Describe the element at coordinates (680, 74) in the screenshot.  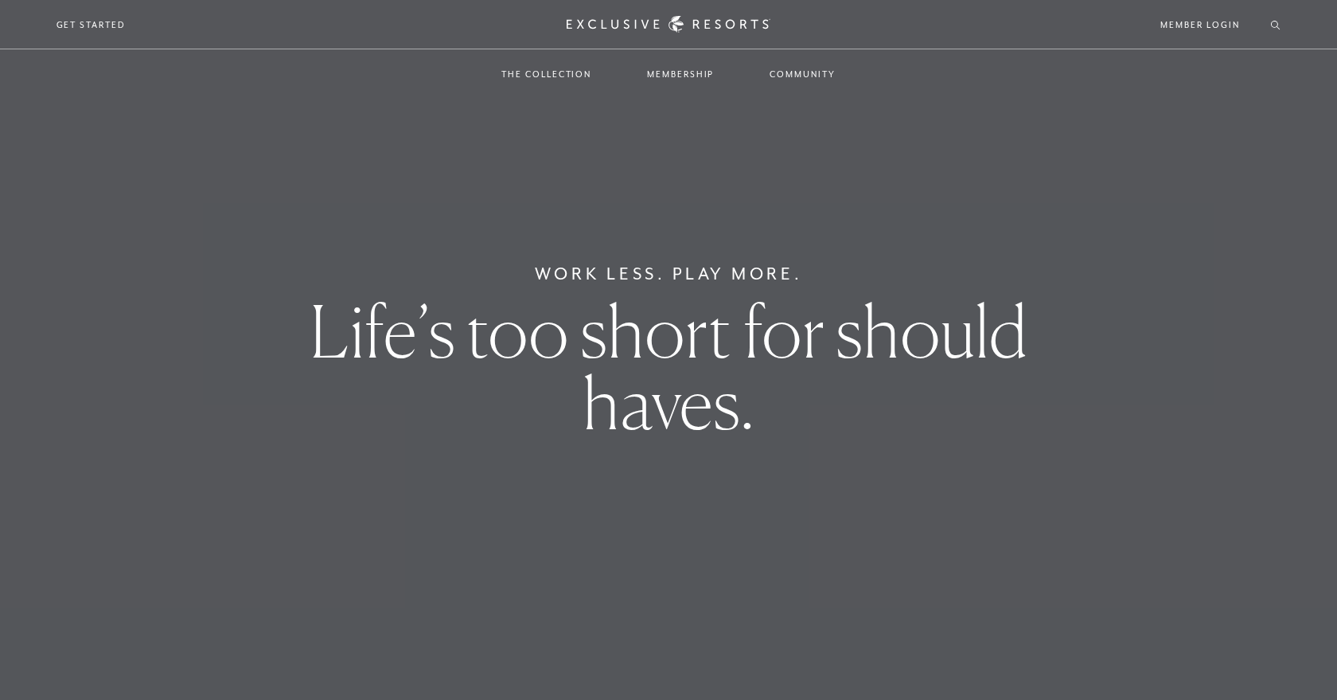
I see `a: Membership` at that location.